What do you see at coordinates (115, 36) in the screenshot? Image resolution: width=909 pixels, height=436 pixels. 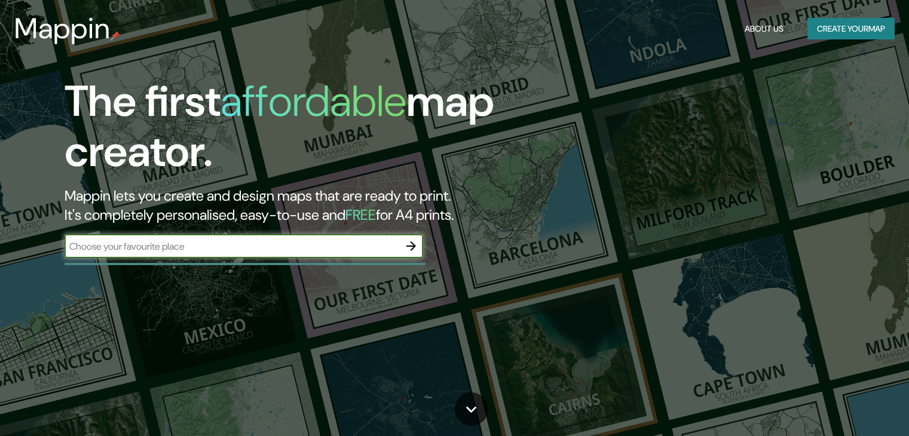 I see `img: mappin-pin` at bounding box center [115, 36].